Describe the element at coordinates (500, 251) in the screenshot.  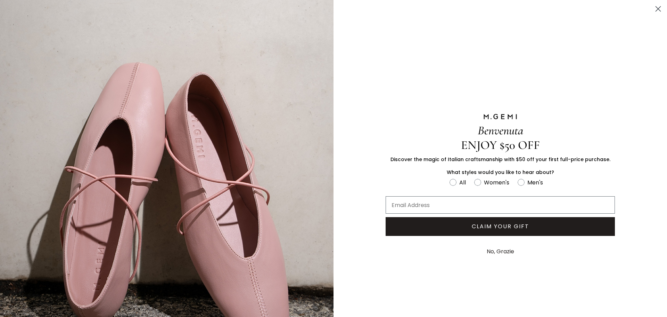
I see `button: No, Grazie` at that location.